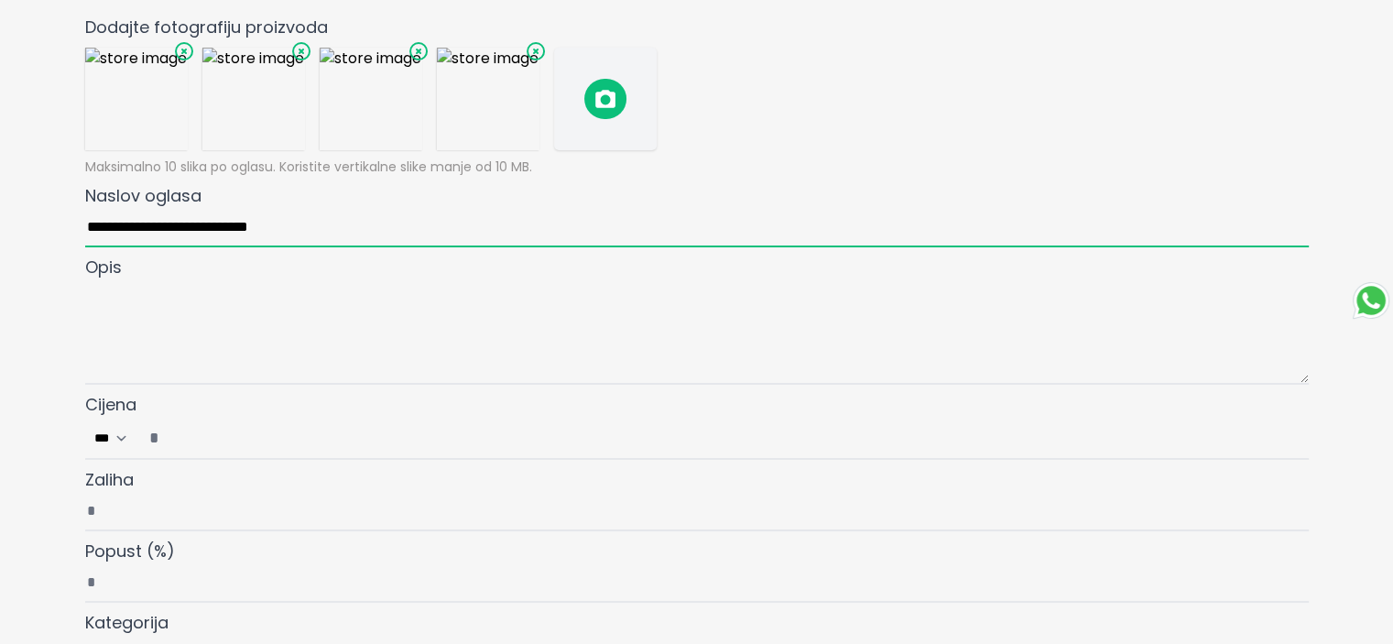  Describe the element at coordinates (113, 438) in the screenshot. I see `select: Cijena` at that location.